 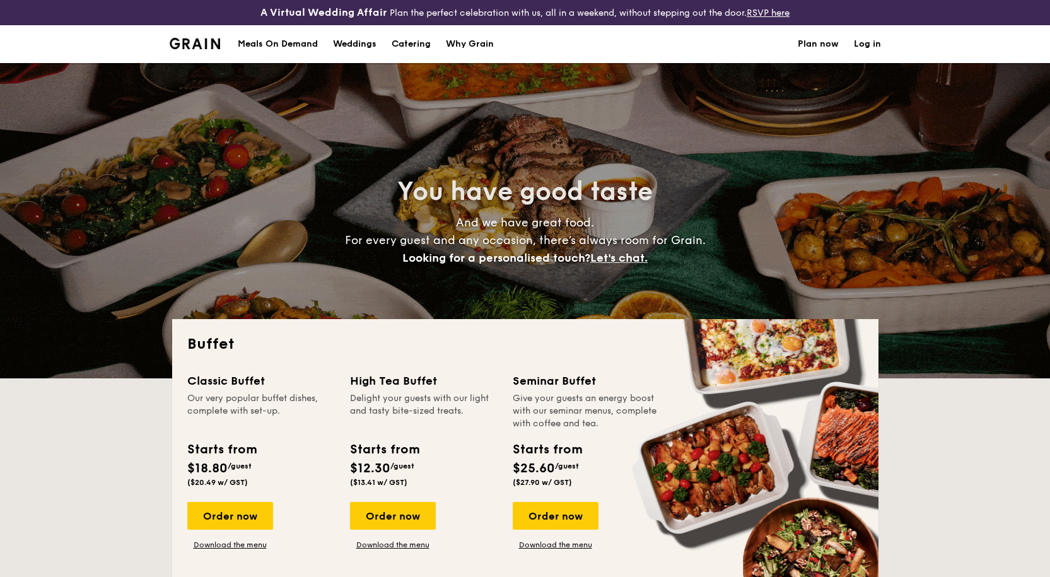 I want to click on a: RSVP here, so click(x=768, y=13).